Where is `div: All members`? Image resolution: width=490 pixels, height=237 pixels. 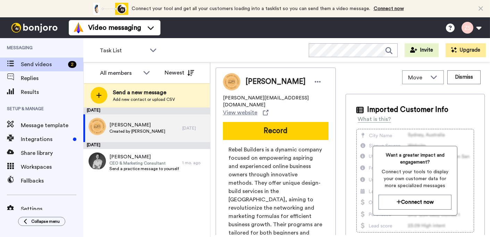 div: All members is located at coordinates (120, 73).